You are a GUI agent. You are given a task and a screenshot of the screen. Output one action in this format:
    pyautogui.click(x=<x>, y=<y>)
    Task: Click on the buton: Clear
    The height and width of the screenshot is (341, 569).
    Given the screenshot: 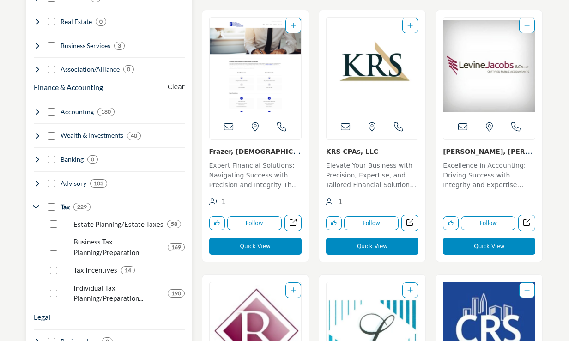 What is the action you would take?
    pyautogui.click(x=176, y=87)
    